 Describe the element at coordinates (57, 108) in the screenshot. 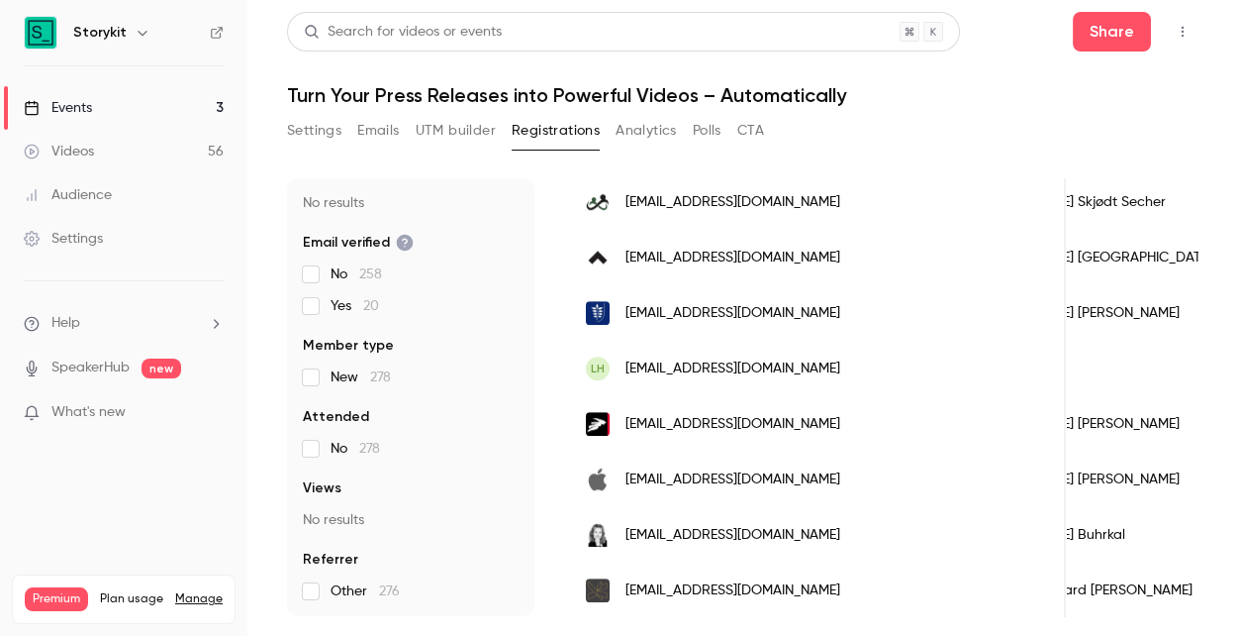

I see `div: Events` at that location.